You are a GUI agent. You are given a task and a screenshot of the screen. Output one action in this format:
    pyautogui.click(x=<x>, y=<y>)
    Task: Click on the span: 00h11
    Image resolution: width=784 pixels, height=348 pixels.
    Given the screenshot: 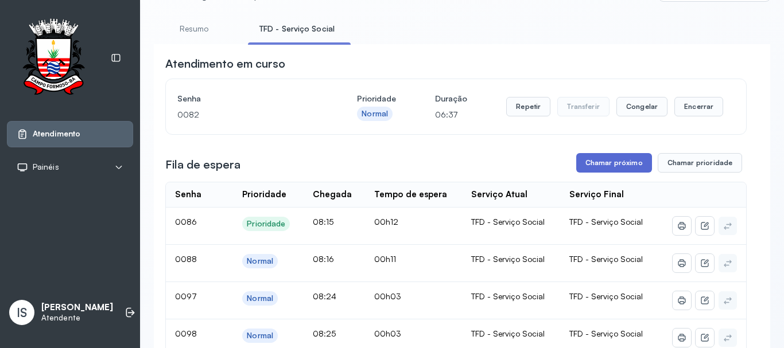 What is the action you would take?
    pyautogui.click(x=385, y=259)
    